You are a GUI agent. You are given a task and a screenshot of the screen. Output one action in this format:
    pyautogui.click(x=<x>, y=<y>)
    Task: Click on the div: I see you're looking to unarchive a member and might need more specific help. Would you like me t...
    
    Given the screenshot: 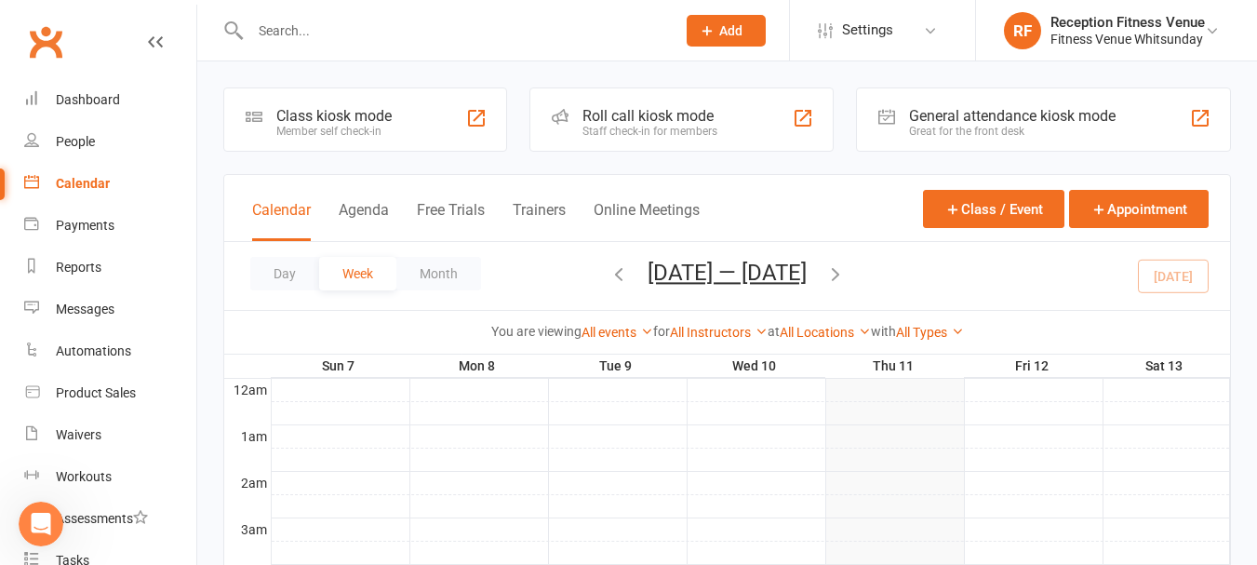 What is the action you would take?
    pyautogui.click(x=160, y=196)
    